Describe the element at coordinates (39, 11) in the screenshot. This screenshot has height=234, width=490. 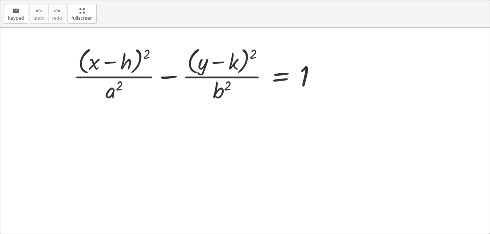
I see `i: undo` at that location.